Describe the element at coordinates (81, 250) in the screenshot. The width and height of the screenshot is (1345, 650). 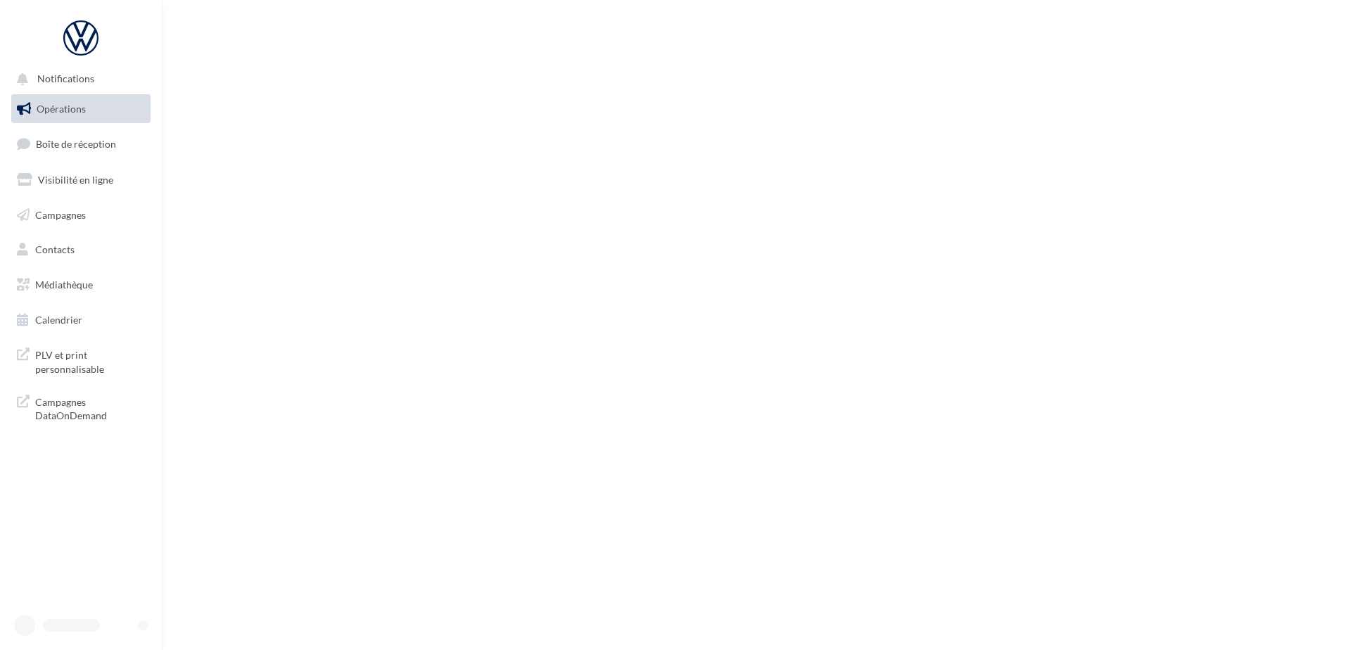
I see `a: Contacts` at that location.